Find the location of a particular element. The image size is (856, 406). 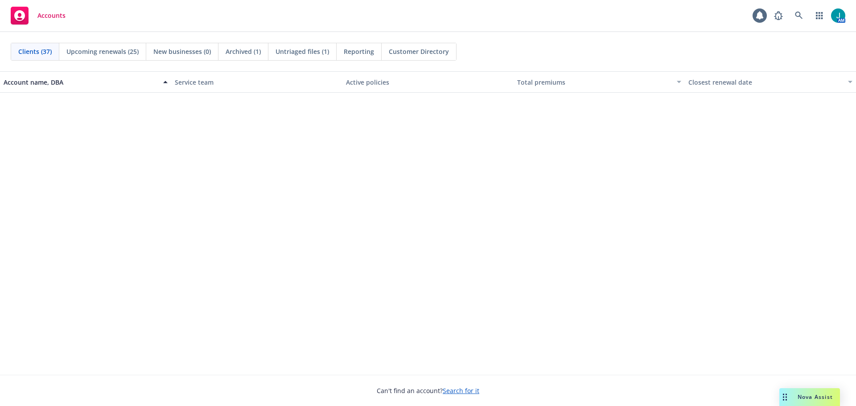

span: Nova Assist is located at coordinates (815, 397).